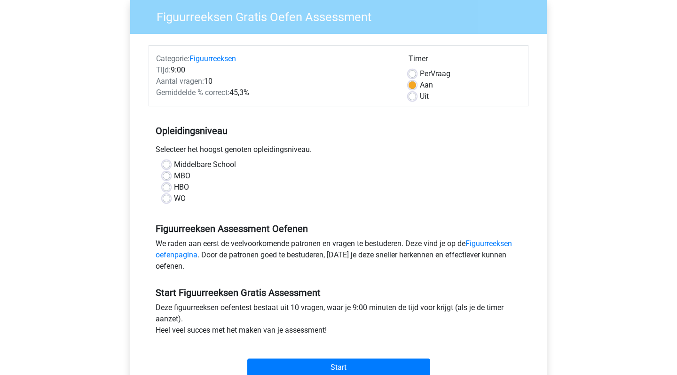 Image resolution: width=677 pixels, height=375 pixels. What do you see at coordinates (180, 198) in the screenshot?
I see `label: WO` at bounding box center [180, 198].